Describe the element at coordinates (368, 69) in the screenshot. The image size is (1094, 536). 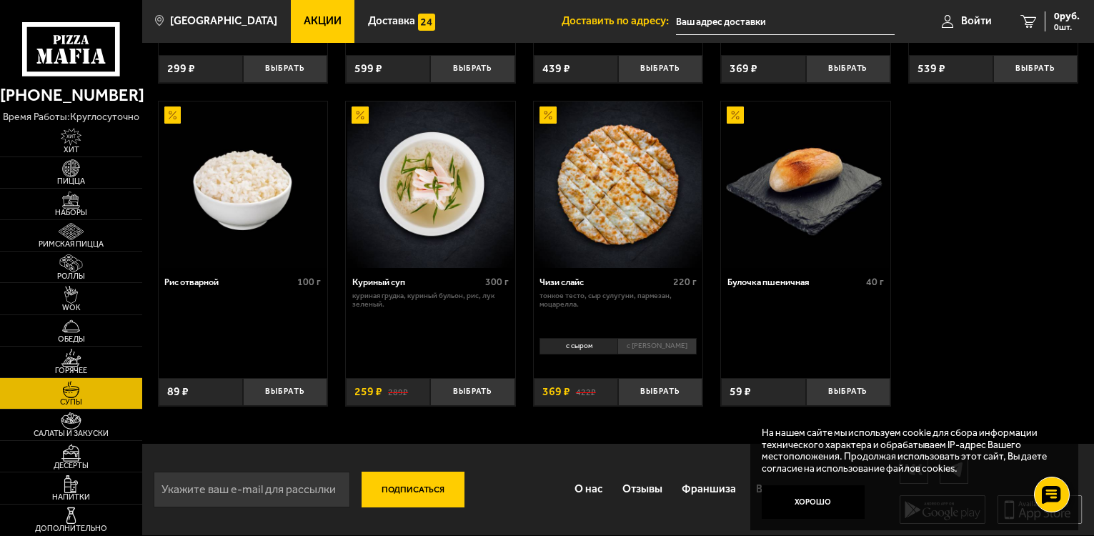
I see `span: 599 ₽` at that location.